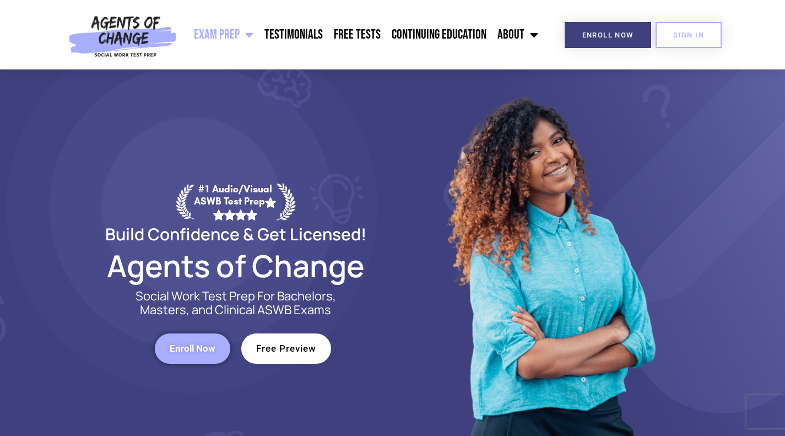 This screenshot has width=785, height=436. I want to click on p: Social Work Test Prep For Bachelors, Masters, and Clinical ASWB Exams, so click(236, 303).